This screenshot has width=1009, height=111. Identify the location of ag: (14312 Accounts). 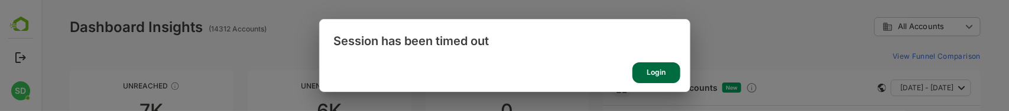
(198, 28).